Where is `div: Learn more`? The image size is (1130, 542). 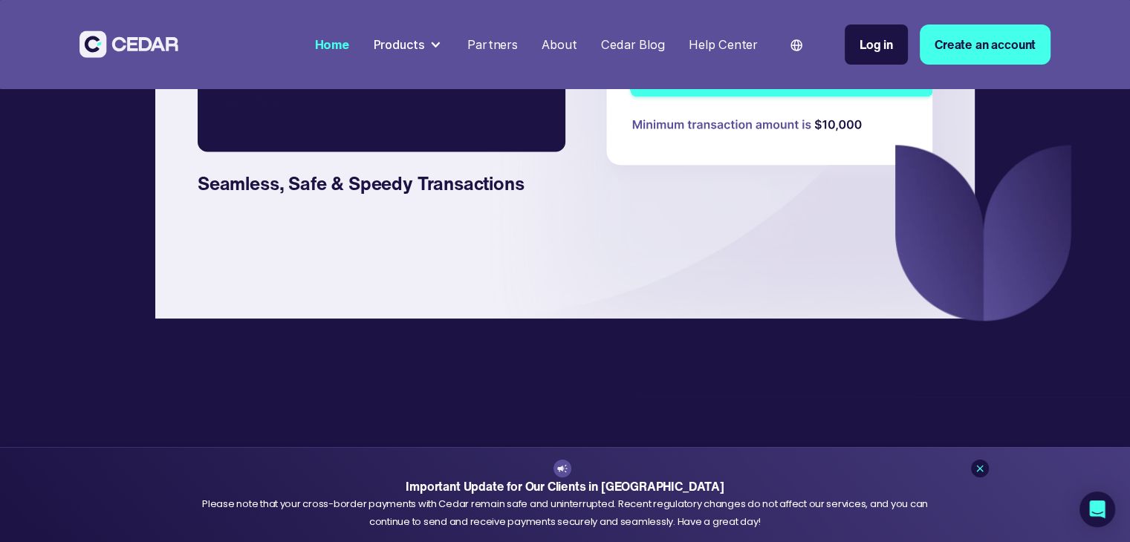 div: Learn more is located at coordinates (381, 100).